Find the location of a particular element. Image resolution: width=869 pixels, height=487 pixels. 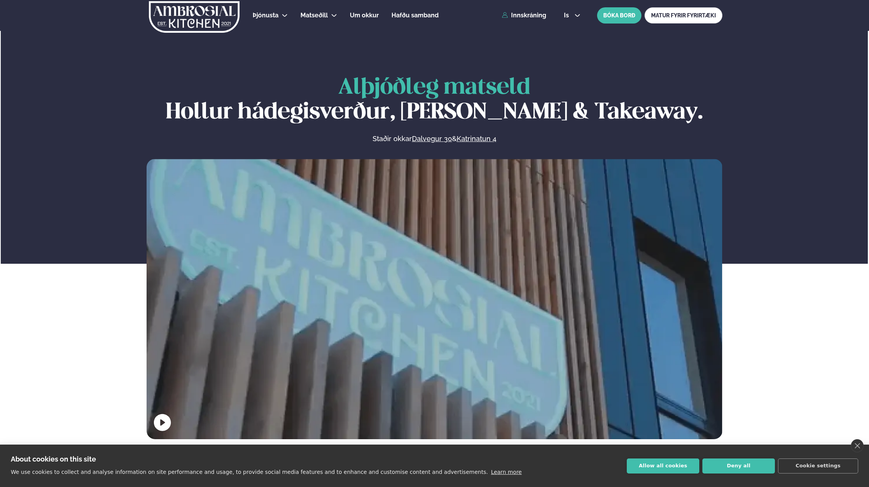

button: BÓKA BORÐ is located at coordinates (619, 15).